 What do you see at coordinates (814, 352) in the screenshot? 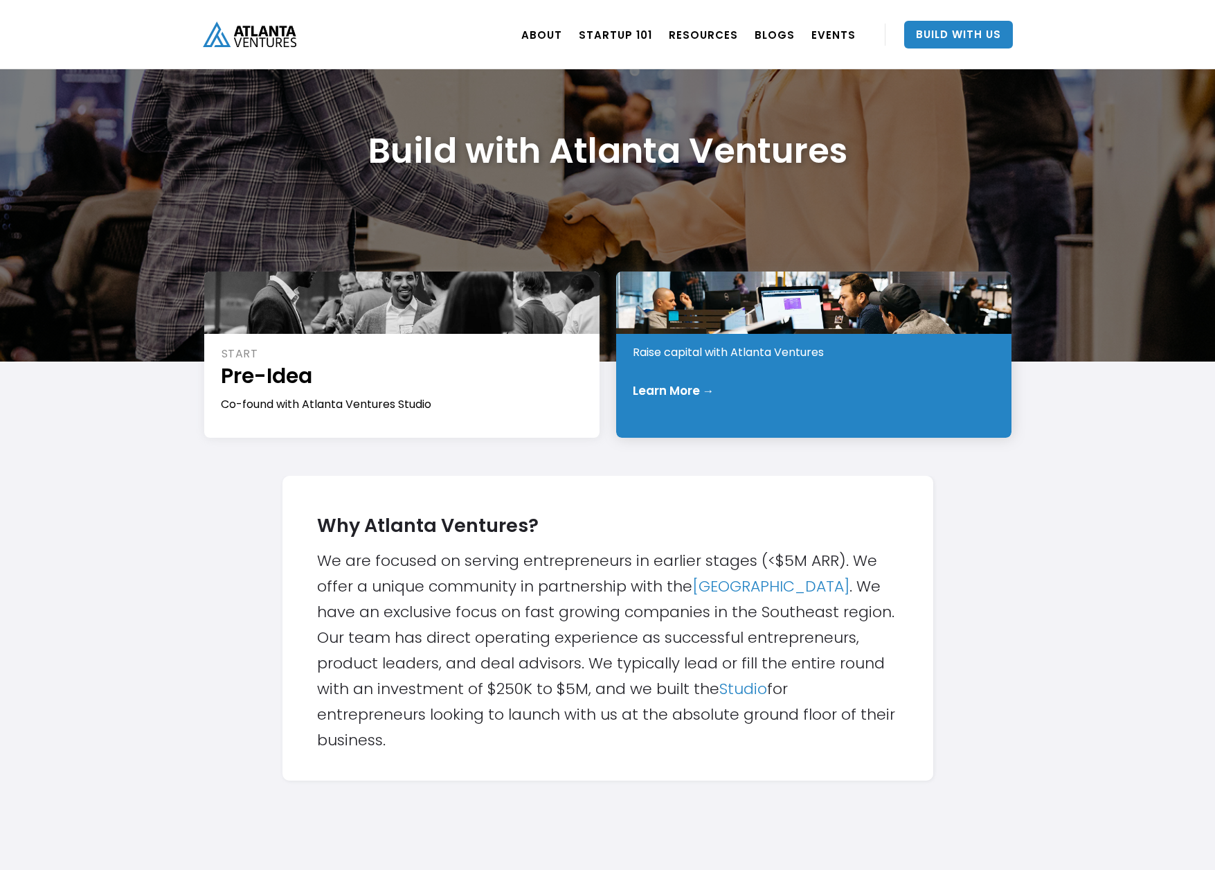
I see `div: Raise capital with Atlanta Ventures` at bounding box center [814, 352].